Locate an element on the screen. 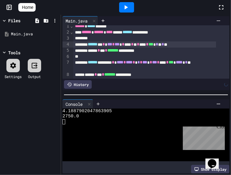 This screenshot has width=231, height=175. div: Output is located at coordinates (34, 77).